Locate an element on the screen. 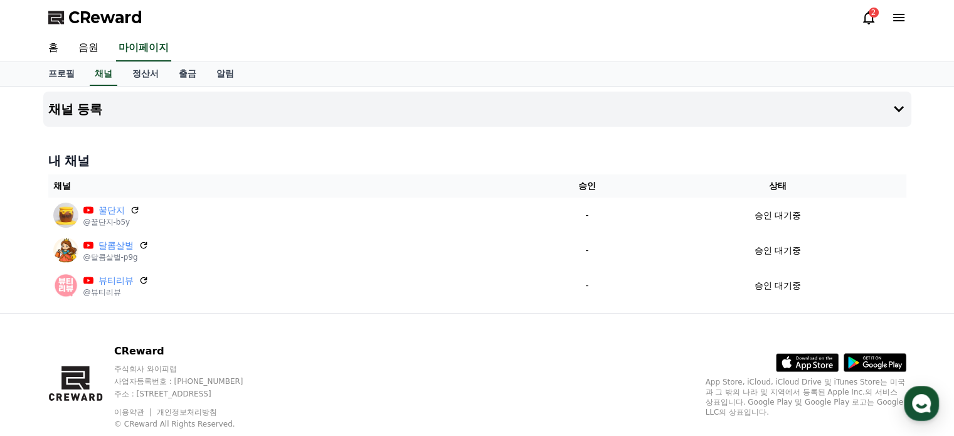 The width and height of the screenshot is (954, 436). th: 승인 is located at coordinates (586, 186).